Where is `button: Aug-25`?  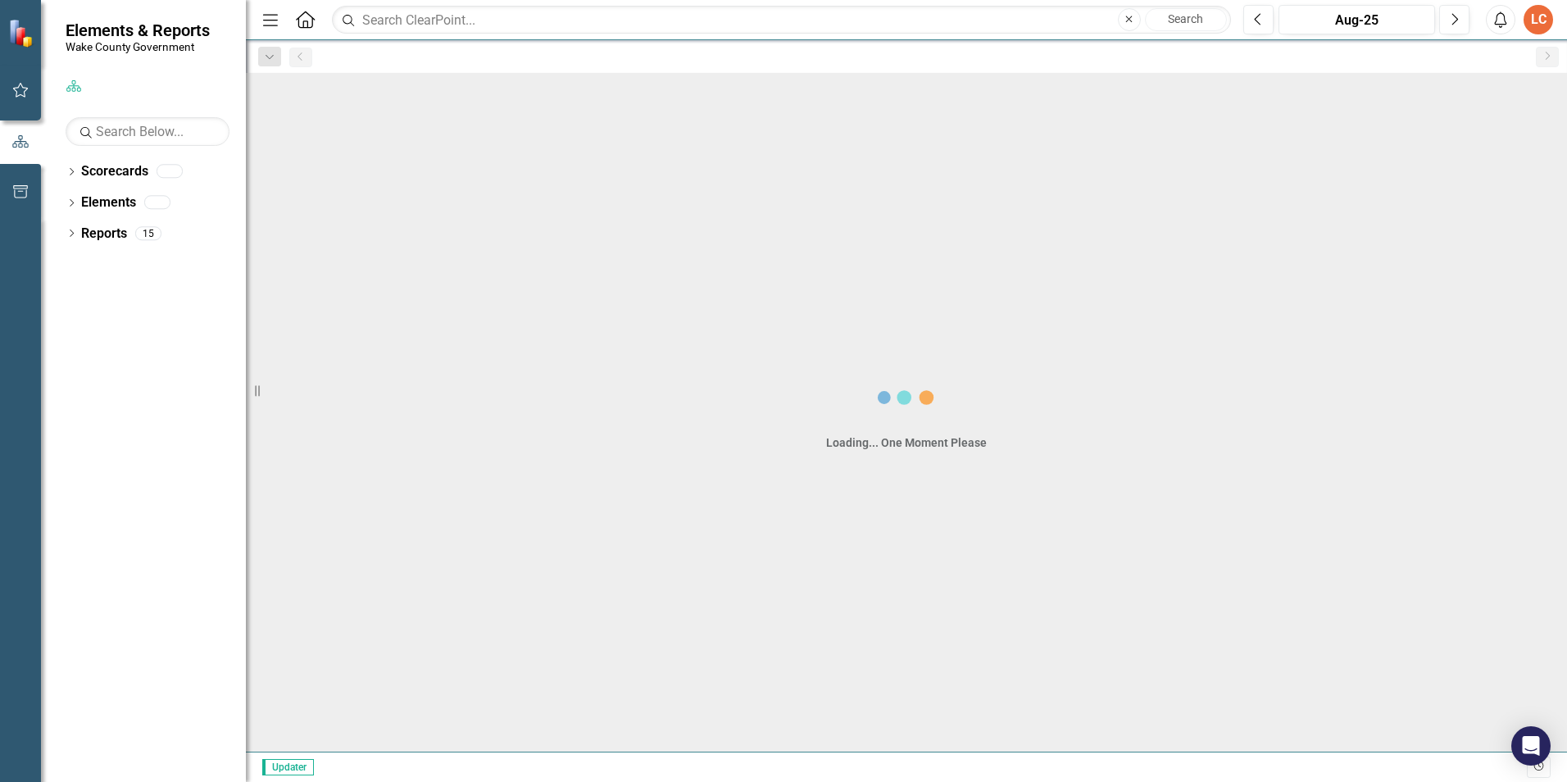 button: Aug-25 is located at coordinates (1357, 20).